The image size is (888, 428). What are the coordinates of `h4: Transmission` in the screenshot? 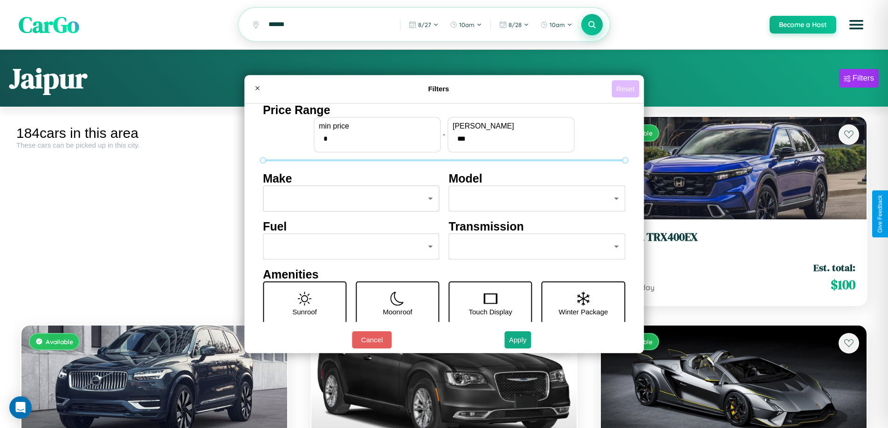 It's located at (537, 226).